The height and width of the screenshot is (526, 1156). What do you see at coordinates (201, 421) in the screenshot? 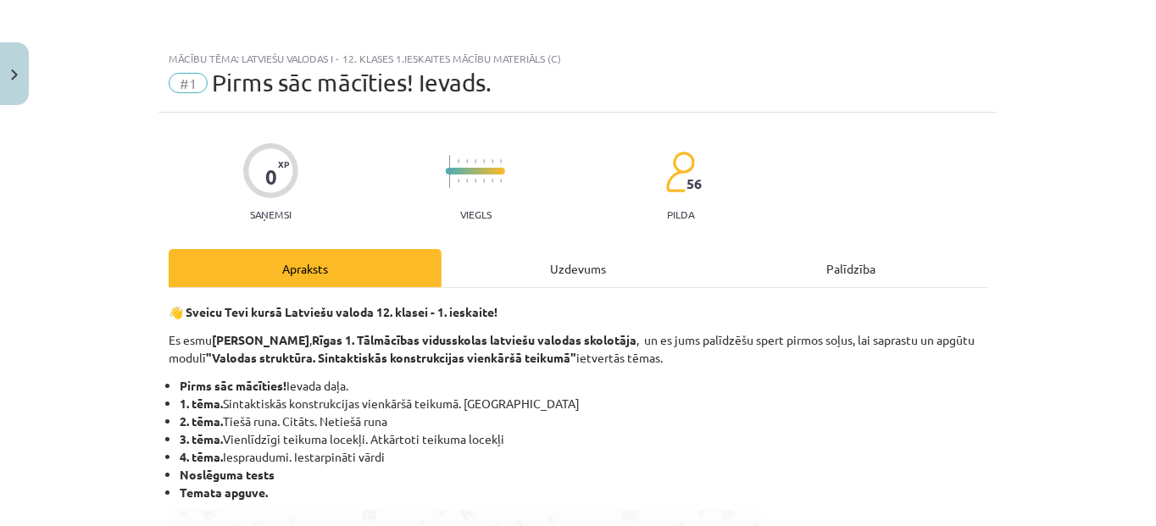
I see `strong: 2. tēma.` at bounding box center [201, 421].